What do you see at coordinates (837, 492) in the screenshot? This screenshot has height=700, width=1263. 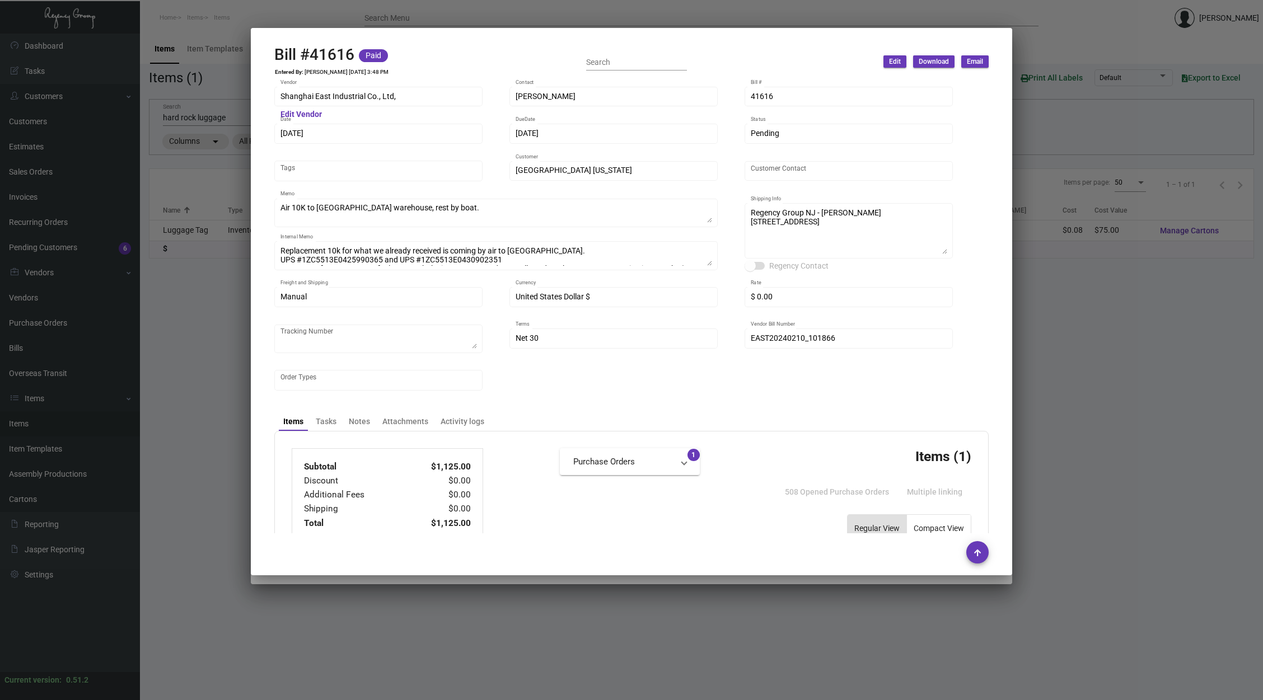 I see `span: 508 Opened Purchase Orders` at bounding box center [837, 492].